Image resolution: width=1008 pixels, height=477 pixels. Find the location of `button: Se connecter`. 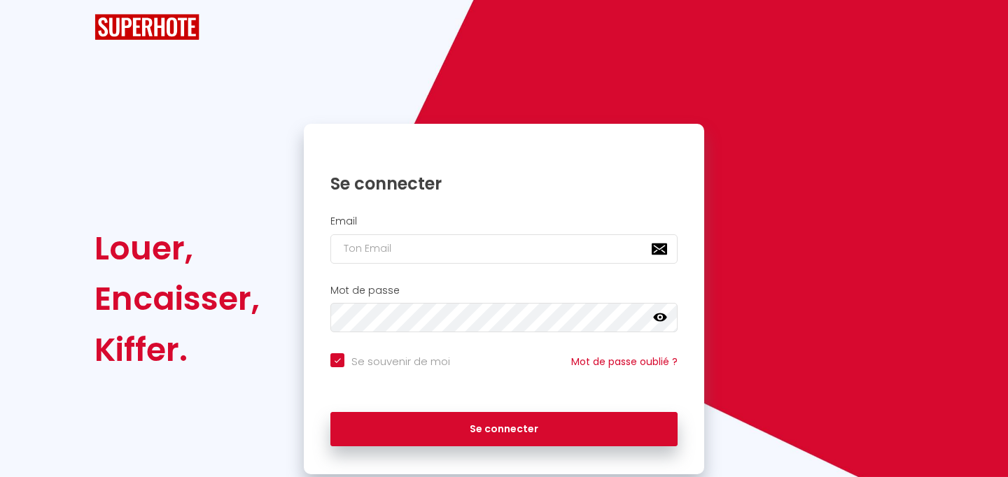

button: Se connecter is located at coordinates (504, 430).